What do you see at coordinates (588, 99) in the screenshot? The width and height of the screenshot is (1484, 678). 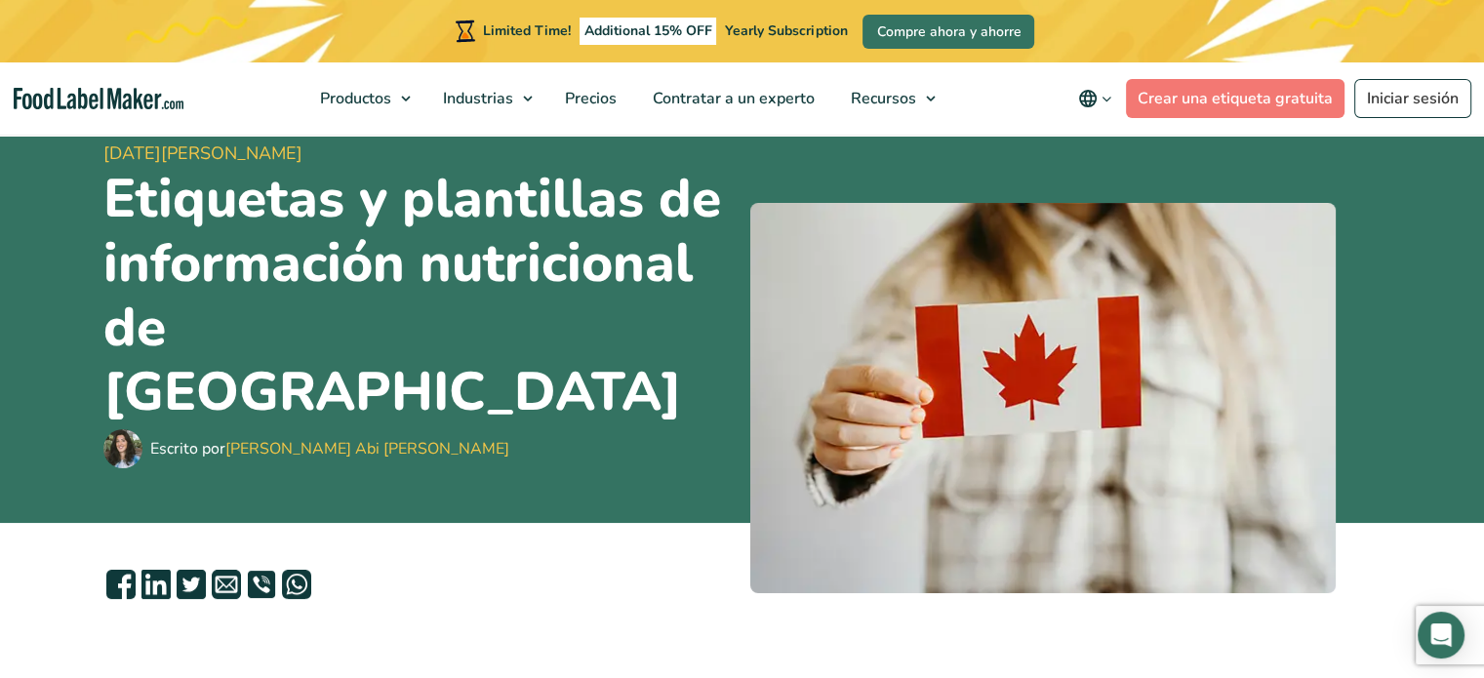 I see `span: Precios` at bounding box center [588, 99].